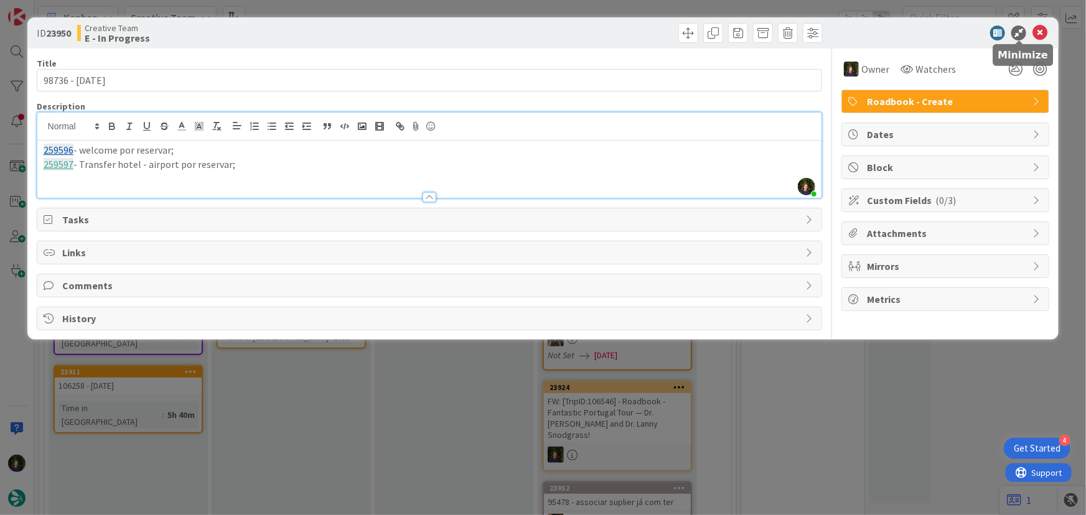 This screenshot has height=515, width=1086. Describe the element at coordinates (1037, 449) in the screenshot. I see `div: Open Get Started checklist, remaining modules: 4` at that location.